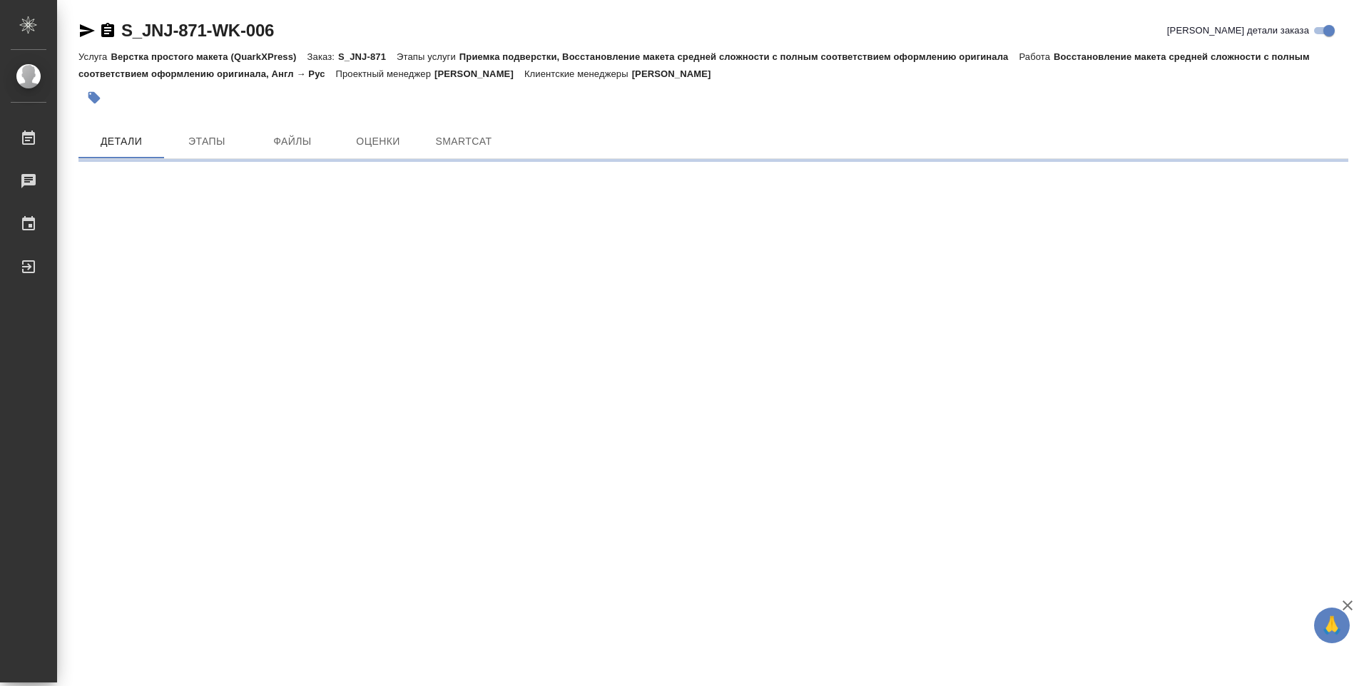 The height and width of the screenshot is (686, 1364). What do you see at coordinates (292, 141) in the screenshot?
I see `span: Файлы` at bounding box center [292, 141].